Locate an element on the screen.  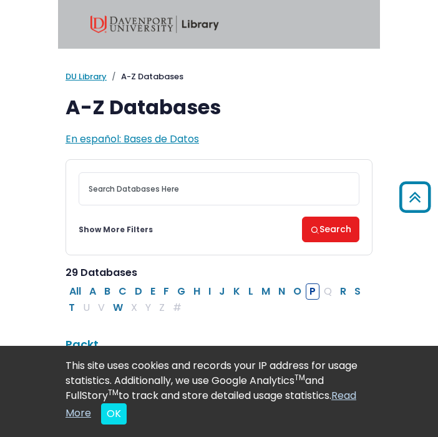
button: Filter Results E is located at coordinates (153, 292).